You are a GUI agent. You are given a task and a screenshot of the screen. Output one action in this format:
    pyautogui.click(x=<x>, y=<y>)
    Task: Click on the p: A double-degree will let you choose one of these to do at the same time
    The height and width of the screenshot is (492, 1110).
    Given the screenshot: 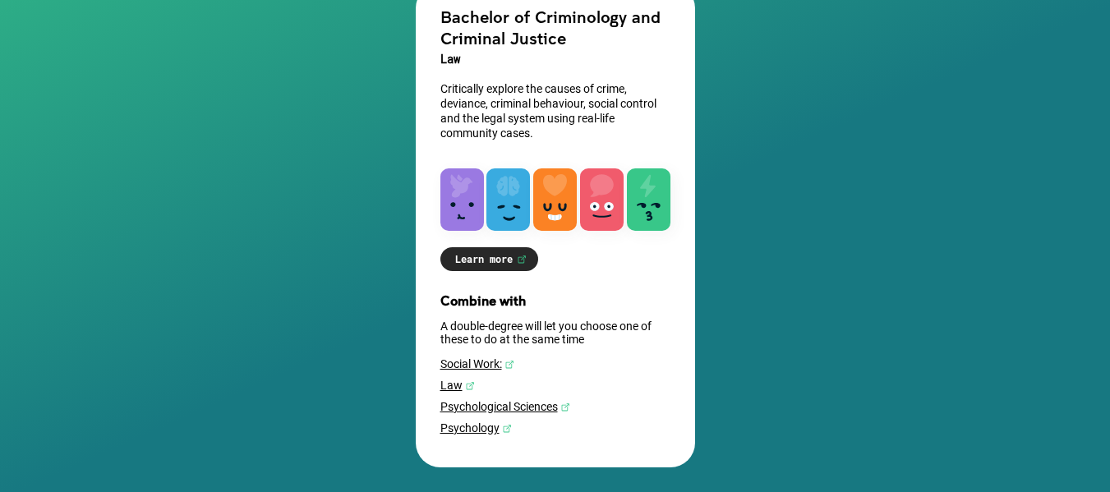 What is the action you would take?
    pyautogui.click(x=555, y=333)
    